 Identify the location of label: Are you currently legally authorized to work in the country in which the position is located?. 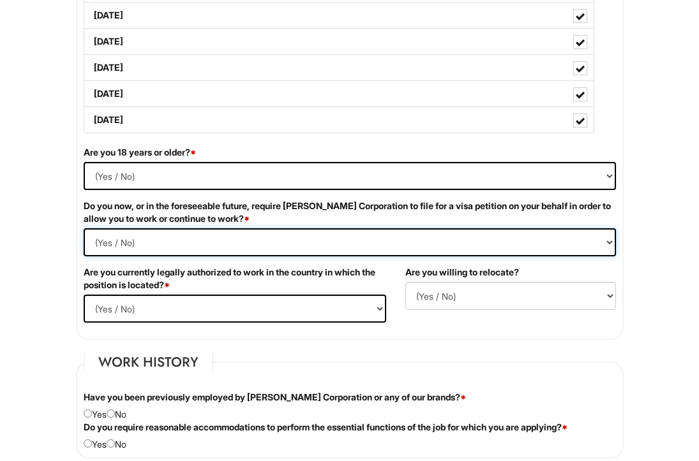
(235, 279).